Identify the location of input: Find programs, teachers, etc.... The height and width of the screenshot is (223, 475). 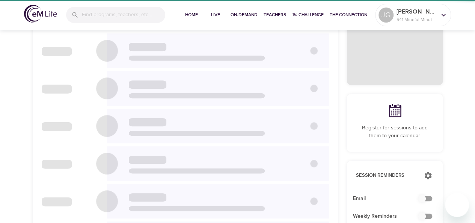
(124, 15).